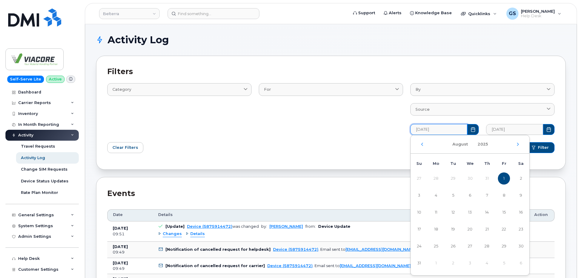 The width and height of the screenshot is (580, 278). What do you see at coordinates (419, 164) in the screenshot?
I see `span: Su` at bounding box center [419, 164].